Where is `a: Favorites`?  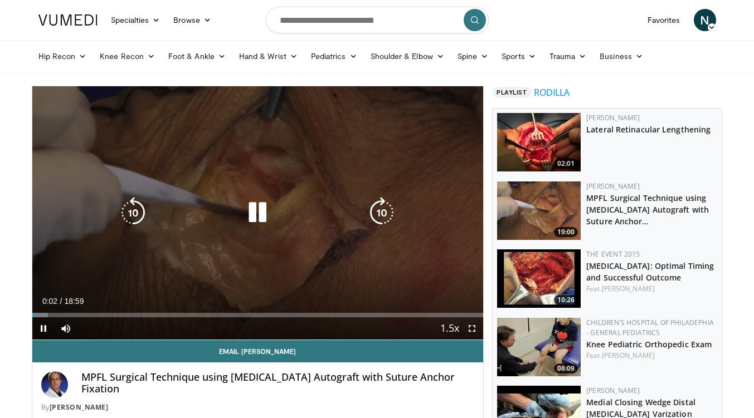
a: Favorites is located at coordinates (663, 20).